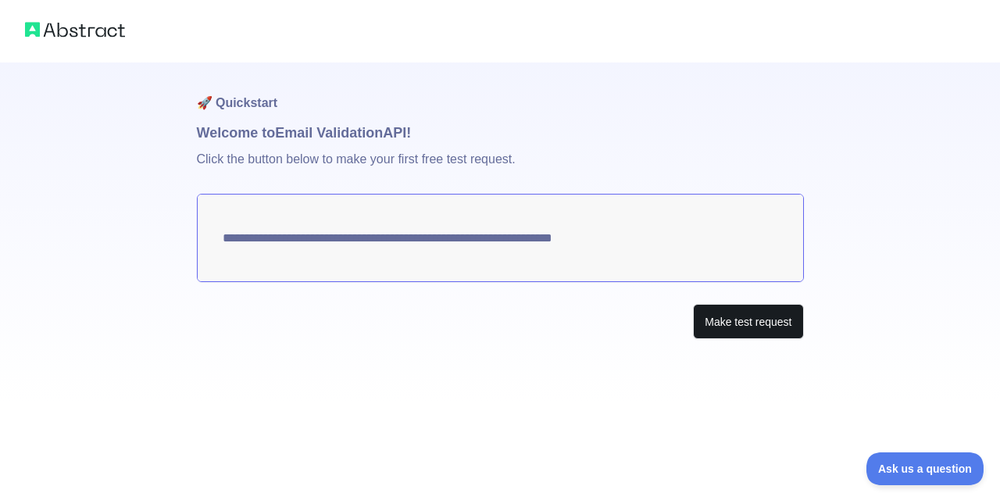  Describe the element at coordinates (75, 30) in the screenshot. I see `img: Abstract logo` at that location.